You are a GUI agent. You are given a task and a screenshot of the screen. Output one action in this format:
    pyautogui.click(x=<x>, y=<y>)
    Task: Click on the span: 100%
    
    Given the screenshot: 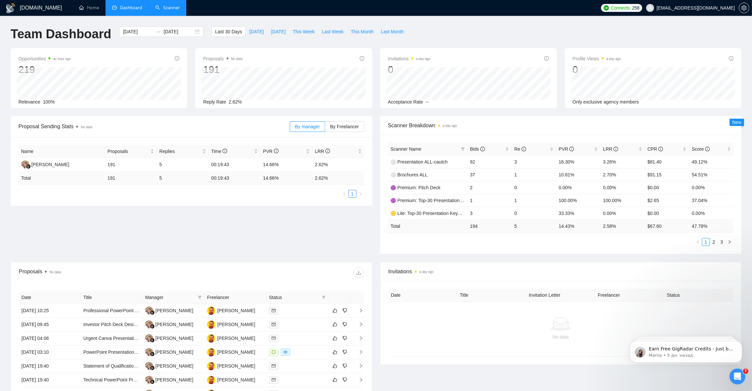 What is the action you would take?
    pyautogui.click(x=49, y=102)
    